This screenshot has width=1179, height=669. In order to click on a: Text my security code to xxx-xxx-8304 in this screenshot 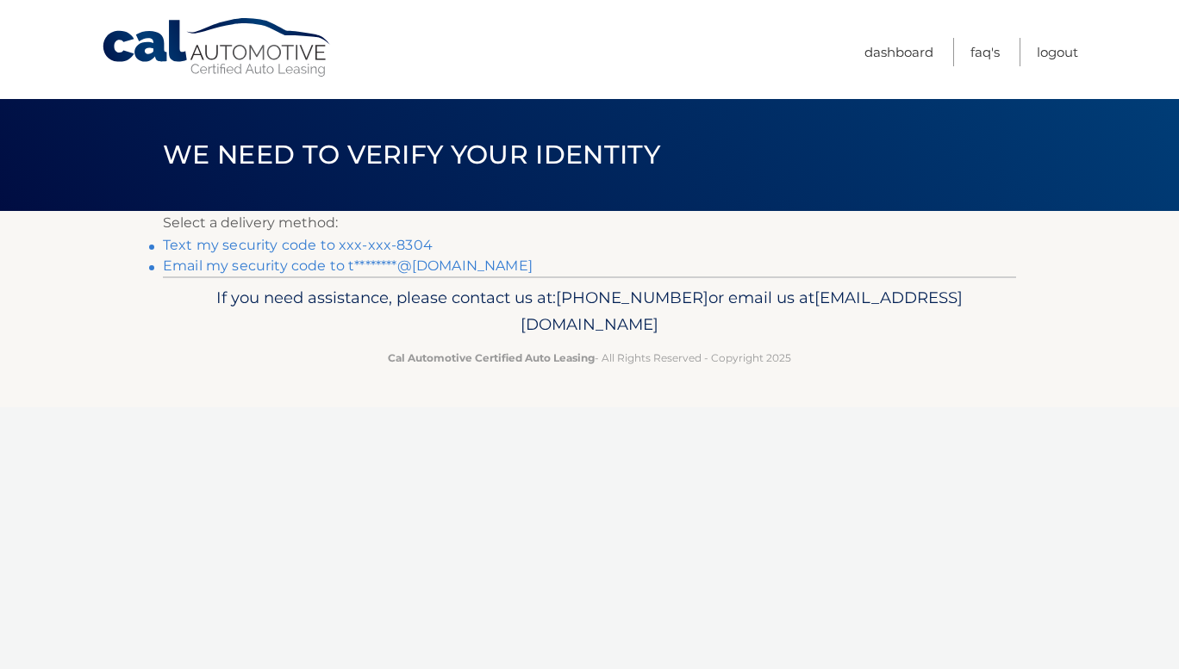, I will do `click(297, 245)`.